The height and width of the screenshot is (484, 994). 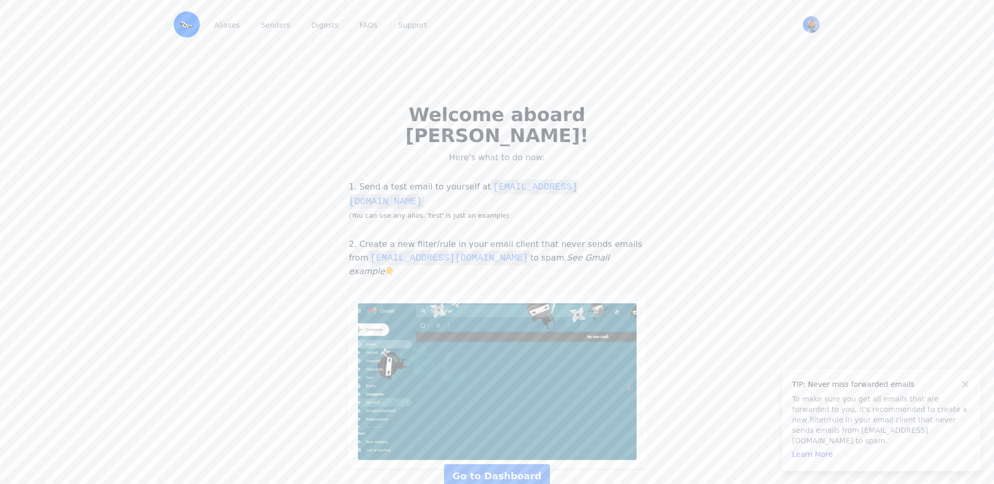 What do you see at coordinates (498, 382) in the screenshot?
I see `img: Add noreply@eml.monster to a Never Send to Spam filter in Gmail` at bounding box center [498, 382].